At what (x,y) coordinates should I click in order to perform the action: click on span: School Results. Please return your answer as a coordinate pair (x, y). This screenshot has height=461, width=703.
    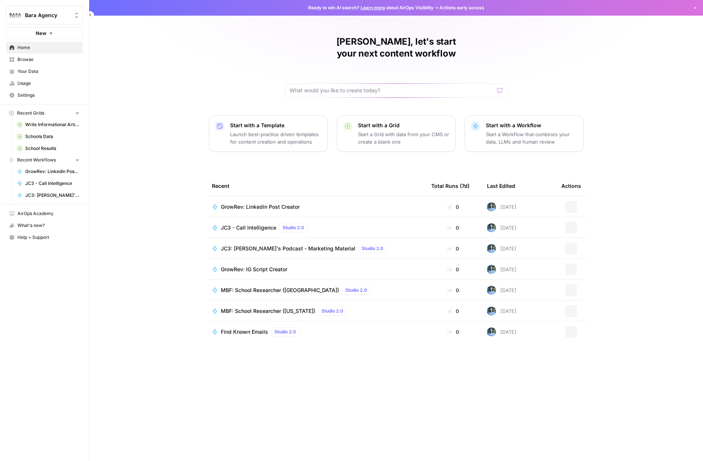
    Looking at the image, I should click on (52, 148).